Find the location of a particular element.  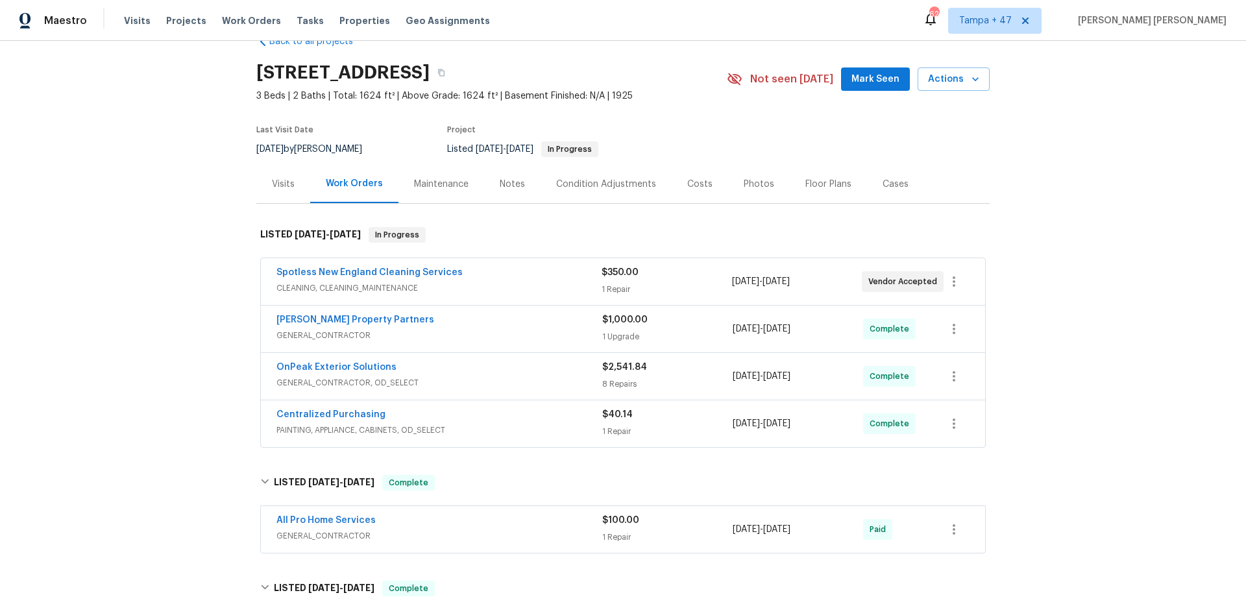

div: Work Orders is located at coordinates (354, 184).